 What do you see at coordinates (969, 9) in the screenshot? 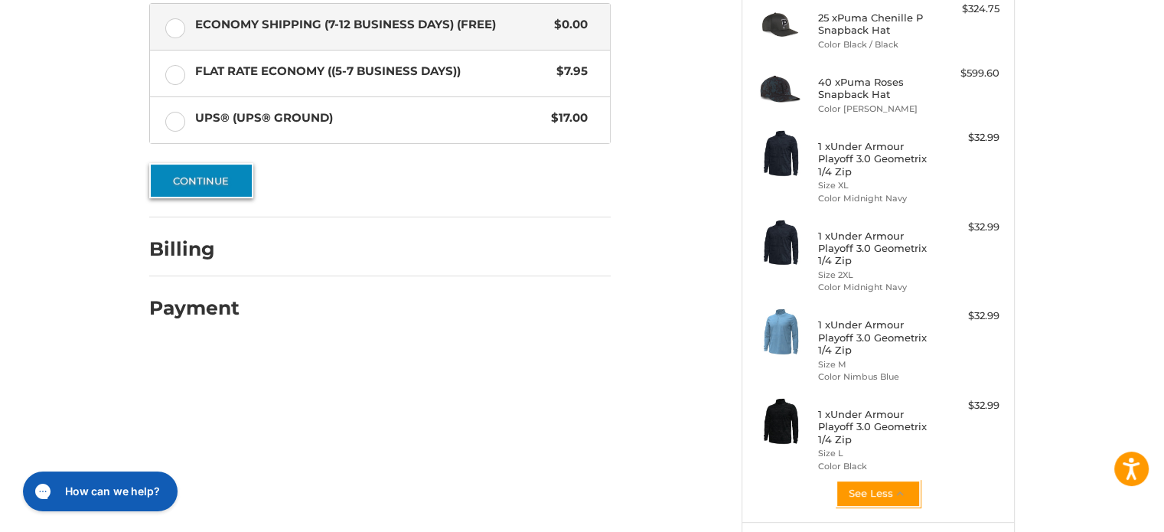
I see `div: $324.75` at bounding box center [969, 9].